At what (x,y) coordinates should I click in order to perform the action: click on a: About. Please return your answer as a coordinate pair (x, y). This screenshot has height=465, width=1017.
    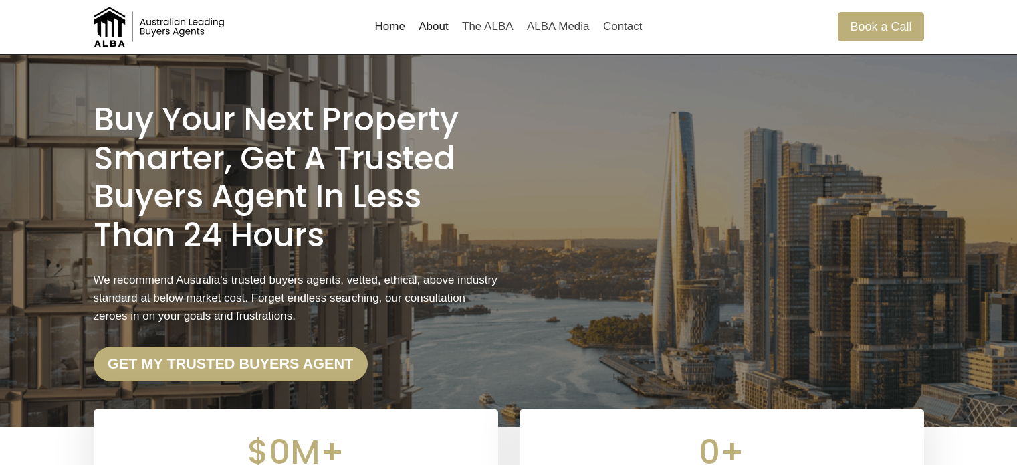
    Looking at the image, I should click on (433, 27).